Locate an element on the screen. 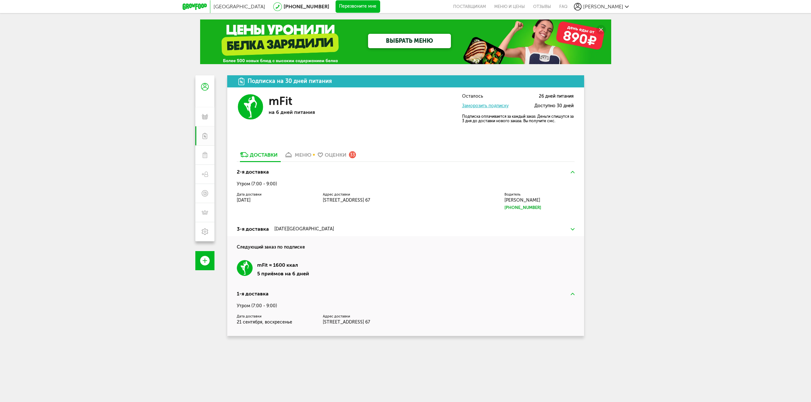 This screenshot has height=402, width=811. div: 2-я доставка is located at coordinates (253, 172).